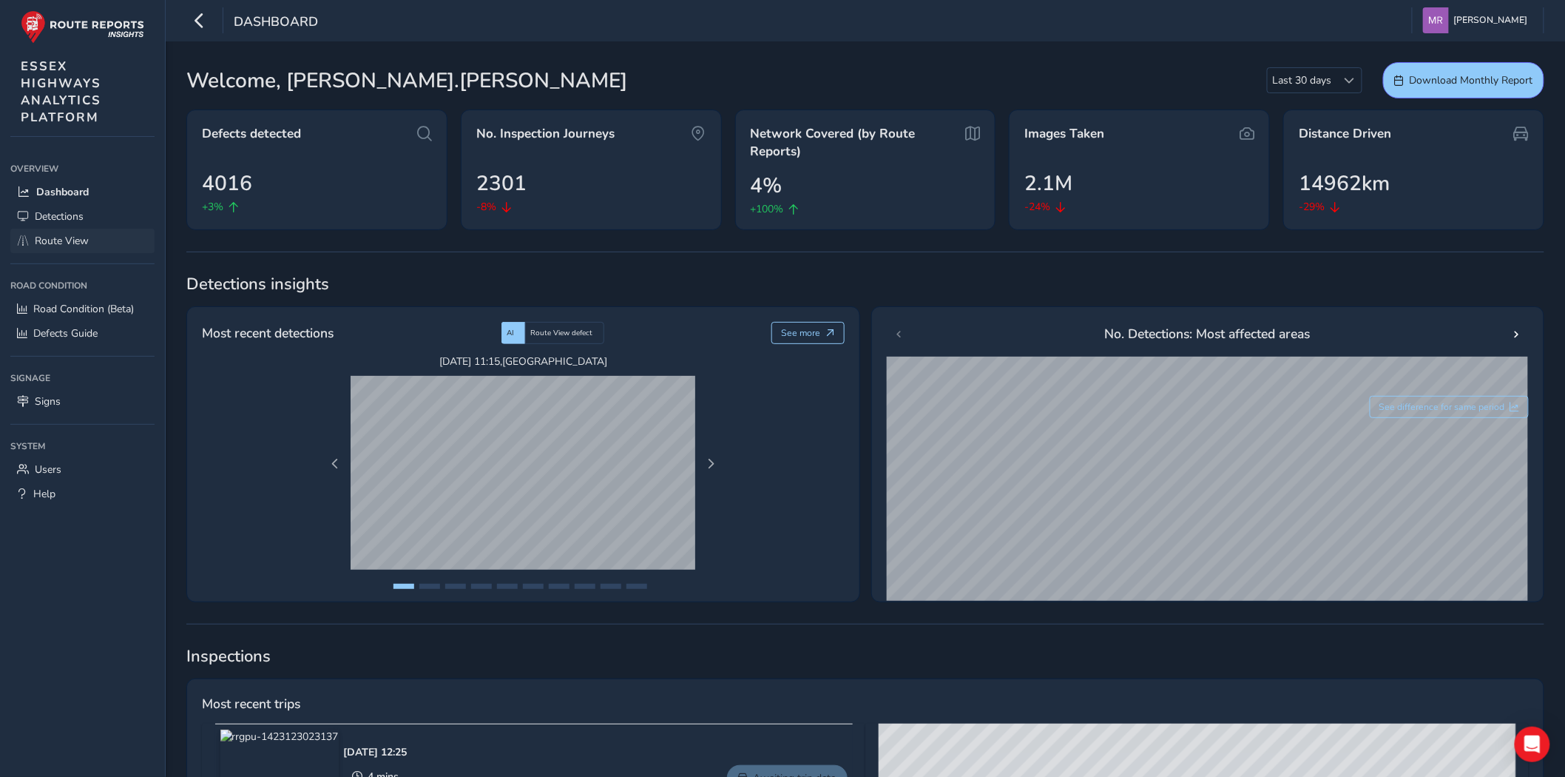 The height and width of the screenshot is (777, 1565). I want to click on button: Page 6, so click(533, 586).